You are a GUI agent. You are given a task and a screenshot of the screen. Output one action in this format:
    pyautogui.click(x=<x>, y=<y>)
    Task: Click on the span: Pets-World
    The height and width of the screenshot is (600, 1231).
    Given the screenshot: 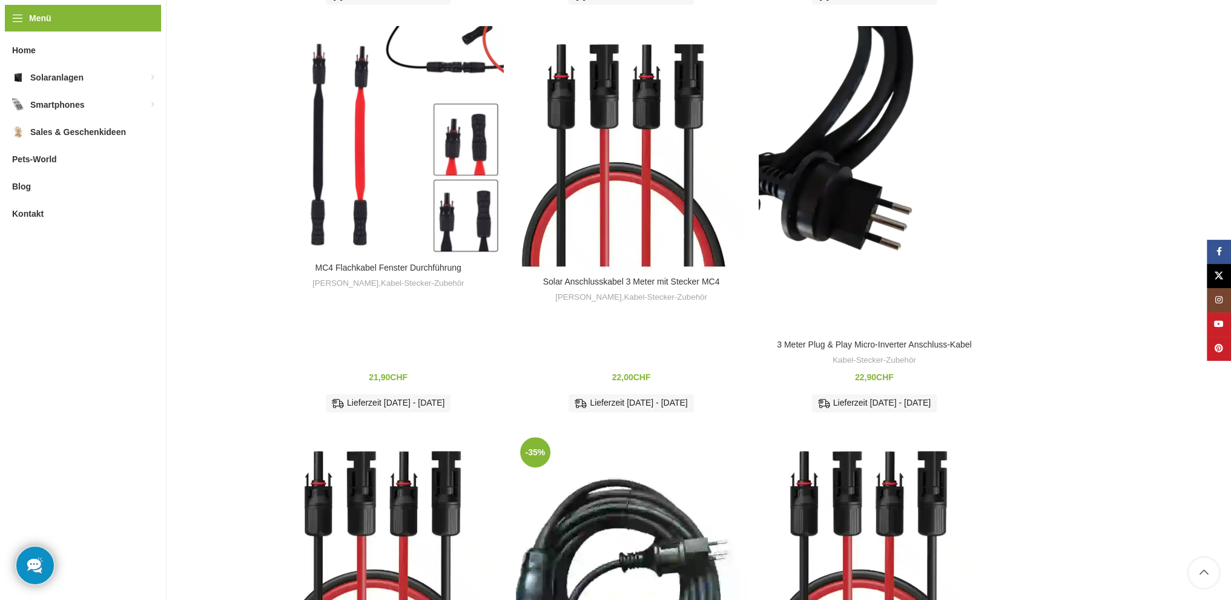 What is the action you would take?
    pyautogui.click(x=35, y=159)
    